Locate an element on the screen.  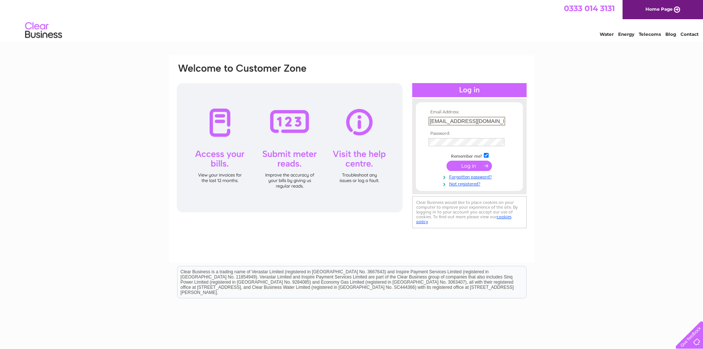
span: 0333 014 3131 is located at coordinates (589, 8).